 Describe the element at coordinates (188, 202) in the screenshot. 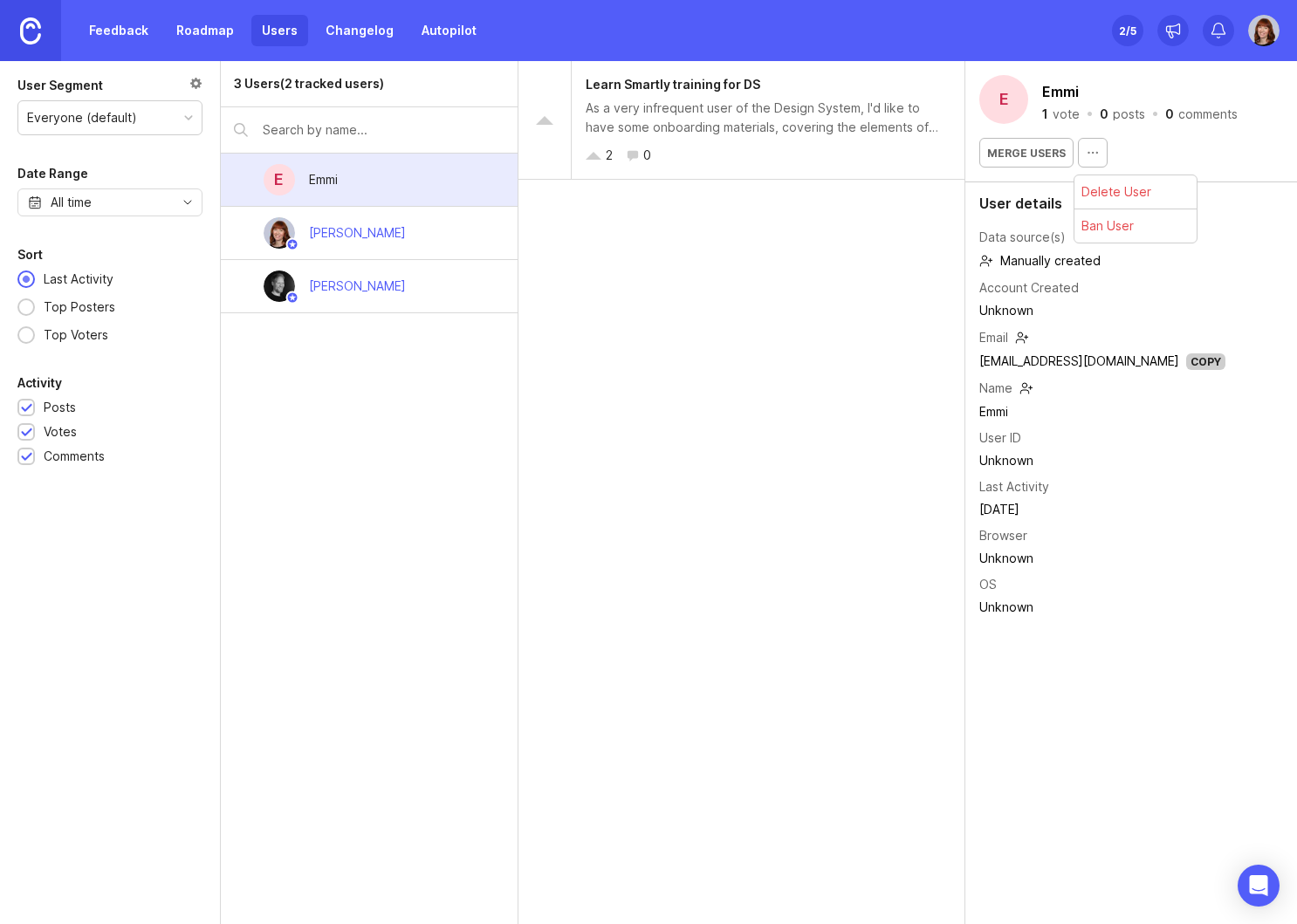

I see `svg: toggle icon` at that location.